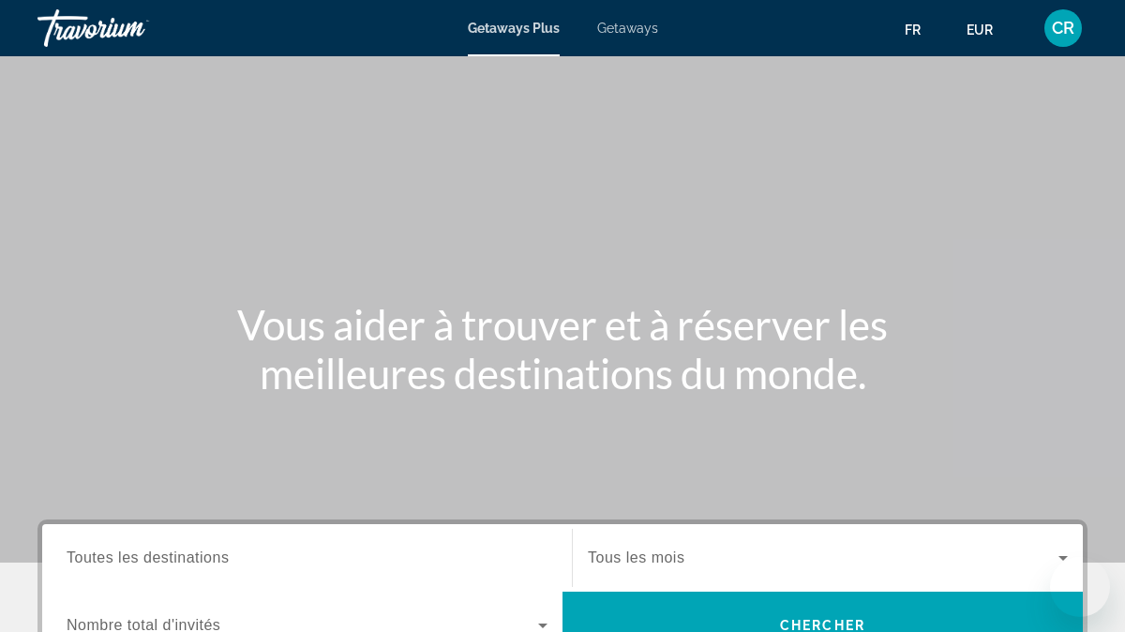 Image resolution: width=1125 pixels, height=632 pixels. What do you see at coordinates (980, 30) in the screenshot?
I see `span: EUR` at bounding box center [980, 30].